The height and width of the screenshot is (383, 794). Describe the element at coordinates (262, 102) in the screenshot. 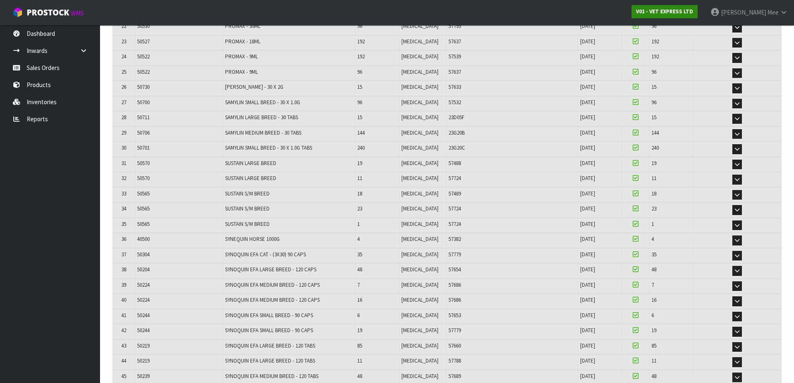

I see `span: SAMYLIN SMALL BREED - 30 X 1.0G` at that location.